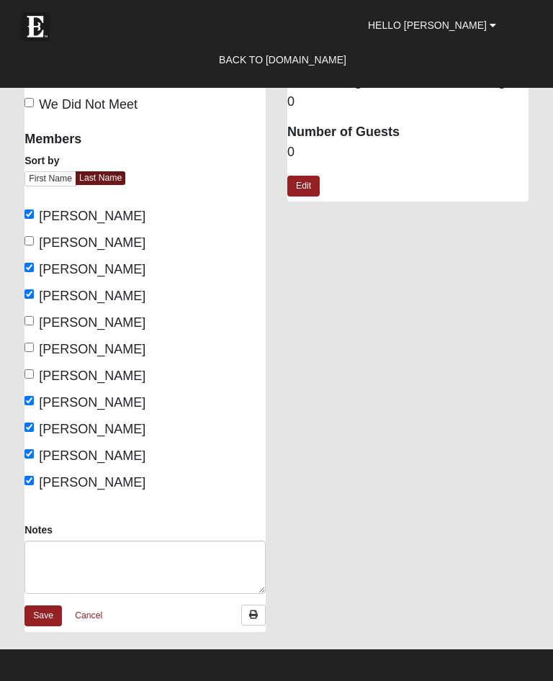  I want to click on a: First Name, so click(50, 179).